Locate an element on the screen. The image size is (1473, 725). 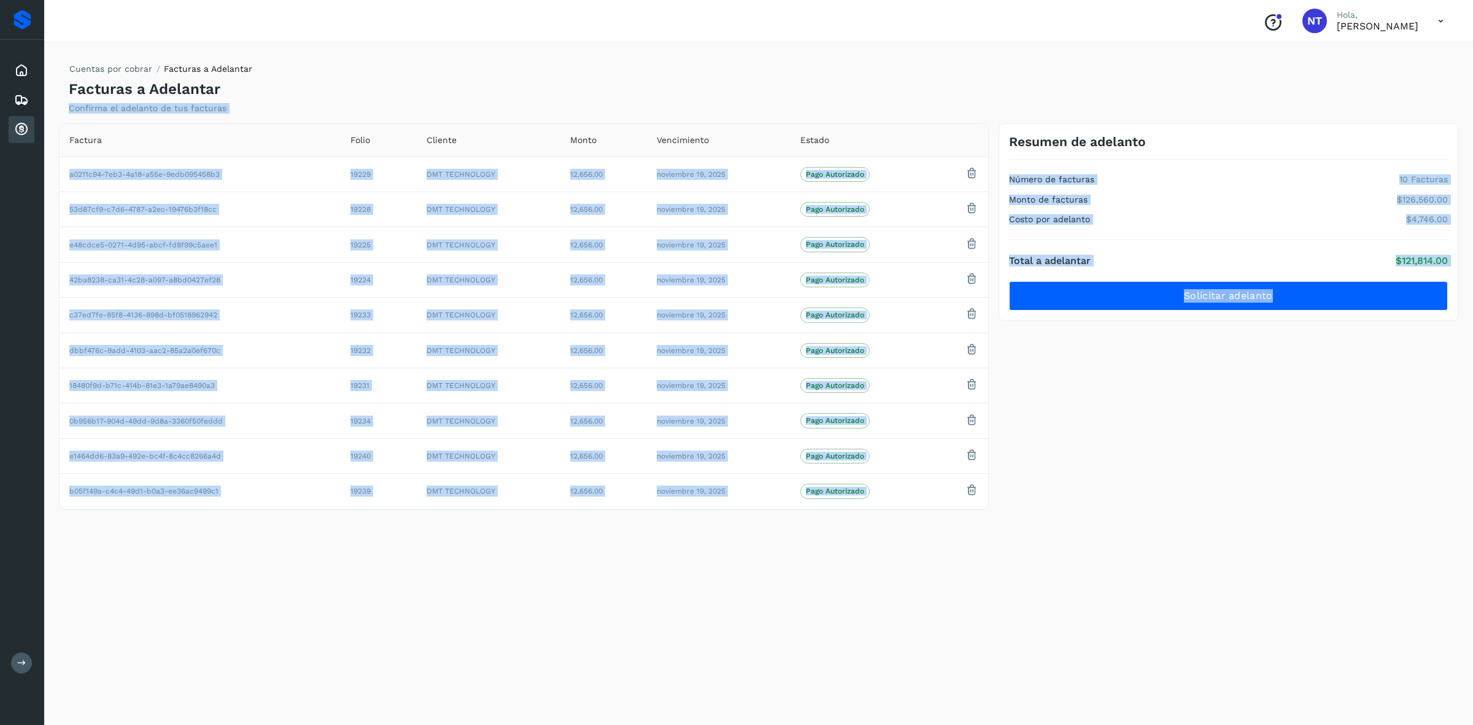
span: Solicitar adelanto is located at coordinates (1228, 296).